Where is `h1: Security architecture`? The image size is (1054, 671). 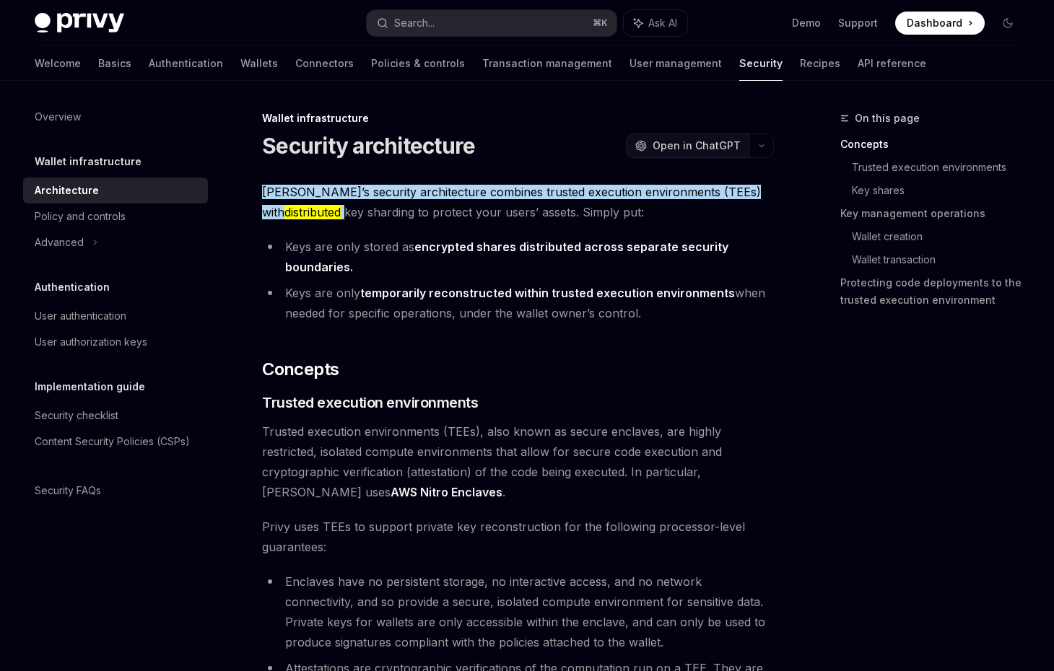
h1: Security architecture is located at coordinates (368, 146).